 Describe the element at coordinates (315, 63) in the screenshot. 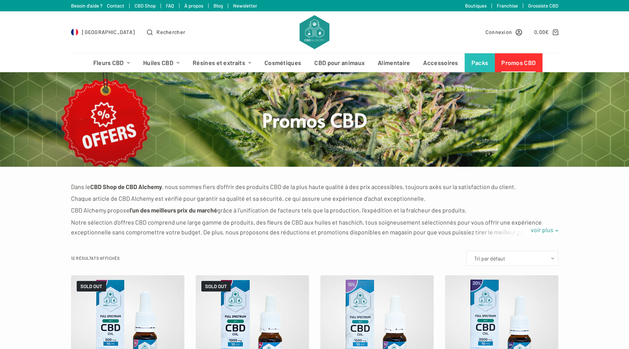

I see `nav: Menu d’en-tête` at that location.